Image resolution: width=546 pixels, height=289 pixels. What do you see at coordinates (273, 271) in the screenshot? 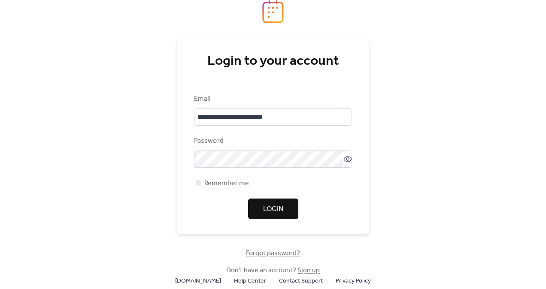
I see `span: Don't have an account?` at bounding box center [273, 271].